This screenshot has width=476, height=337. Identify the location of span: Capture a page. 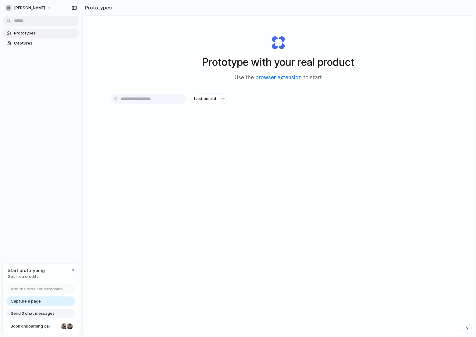
(26, 301).